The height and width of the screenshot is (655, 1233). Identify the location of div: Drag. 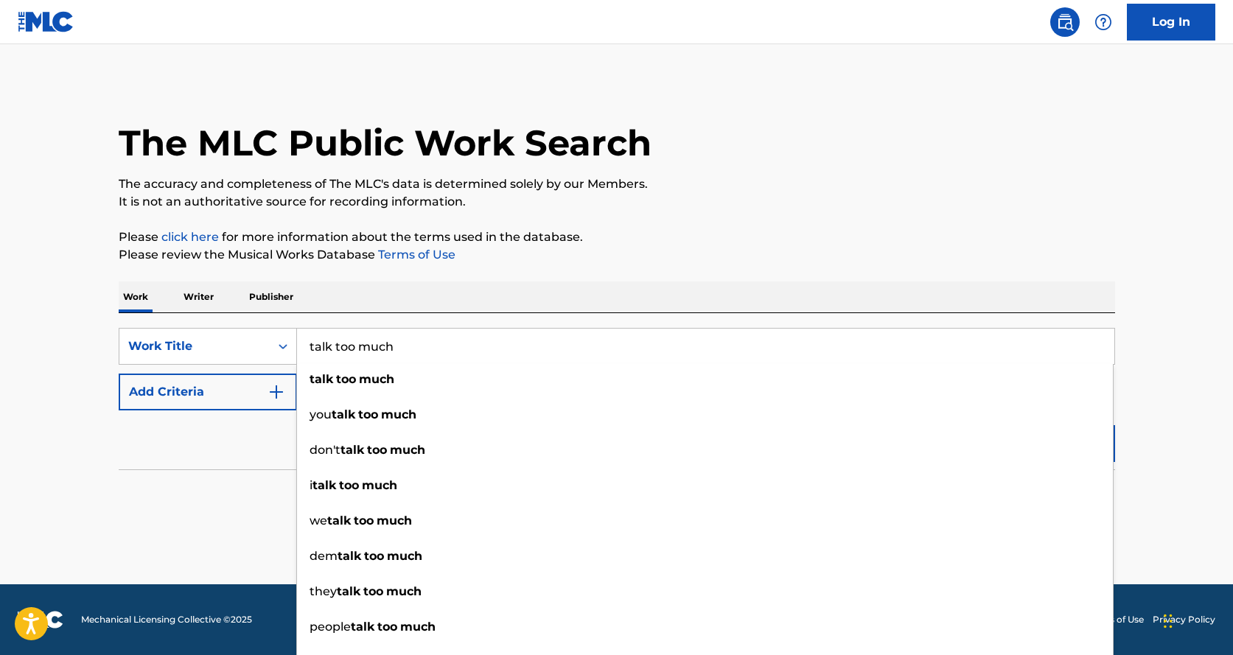
(1168, 621).